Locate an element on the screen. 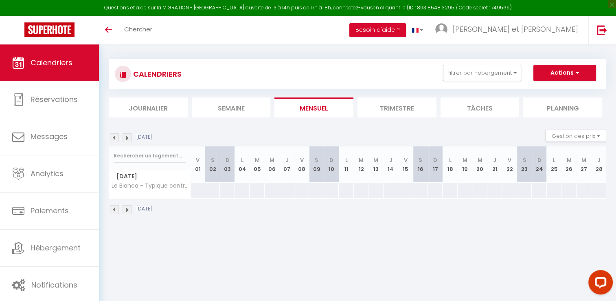 The height and width of the screenshot is (301, 616). th: 19 is located at coordinates (465, 164).